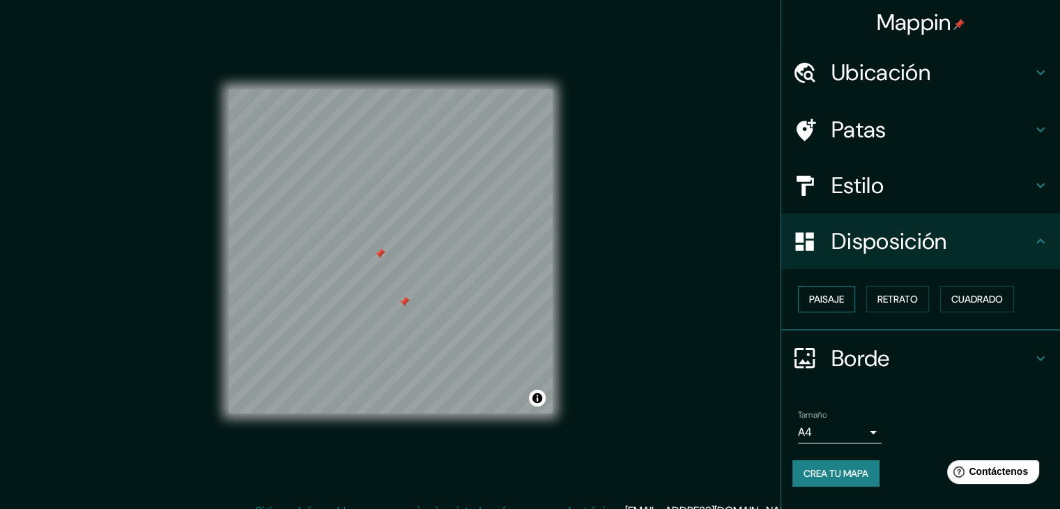  What do you see at coordinates (881, 72) in the screenshot?
I see `font: Ubicación` at bounding box center [881, 72].